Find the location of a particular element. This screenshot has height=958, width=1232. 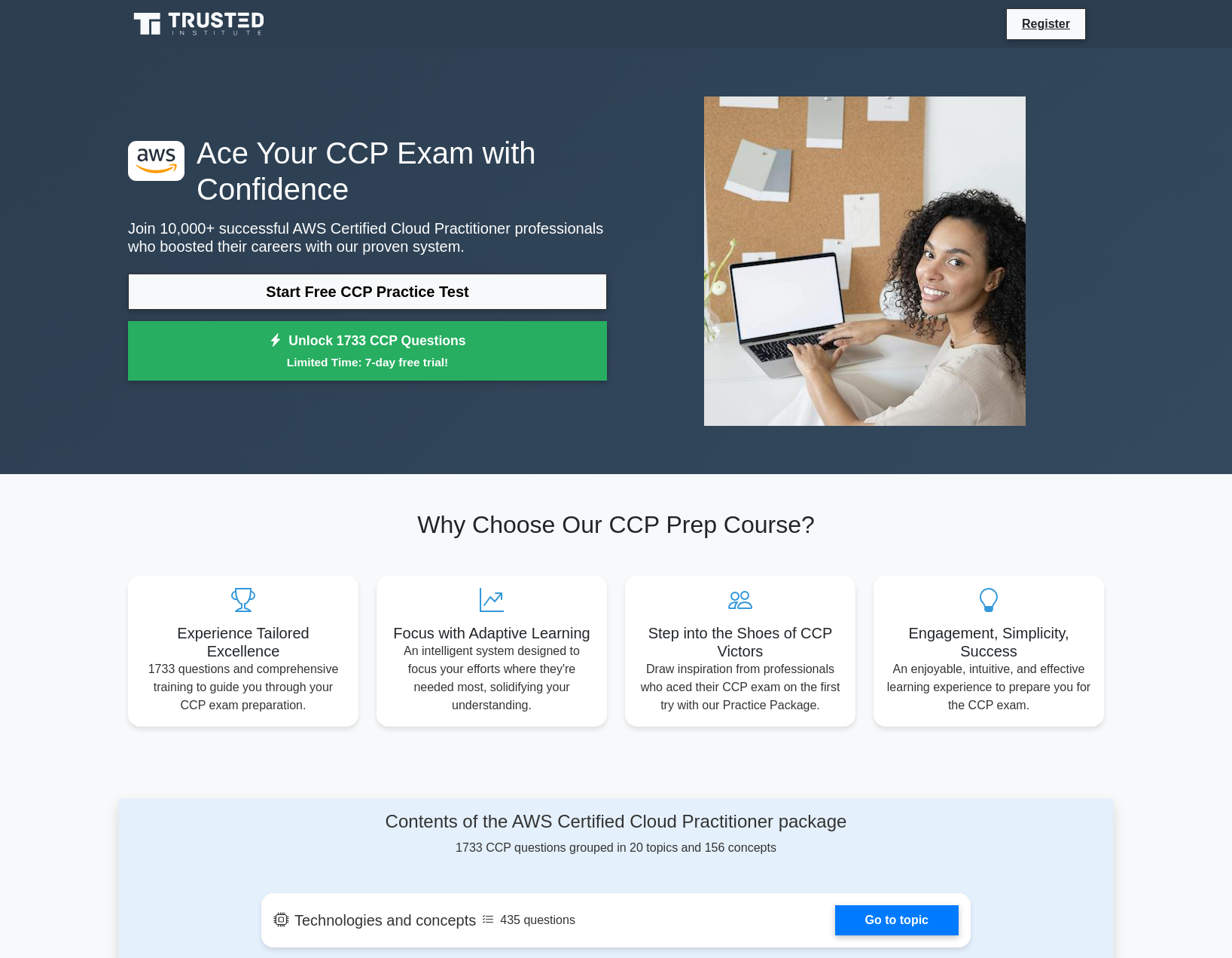

a: Register is located at coordinates (1046, 23).